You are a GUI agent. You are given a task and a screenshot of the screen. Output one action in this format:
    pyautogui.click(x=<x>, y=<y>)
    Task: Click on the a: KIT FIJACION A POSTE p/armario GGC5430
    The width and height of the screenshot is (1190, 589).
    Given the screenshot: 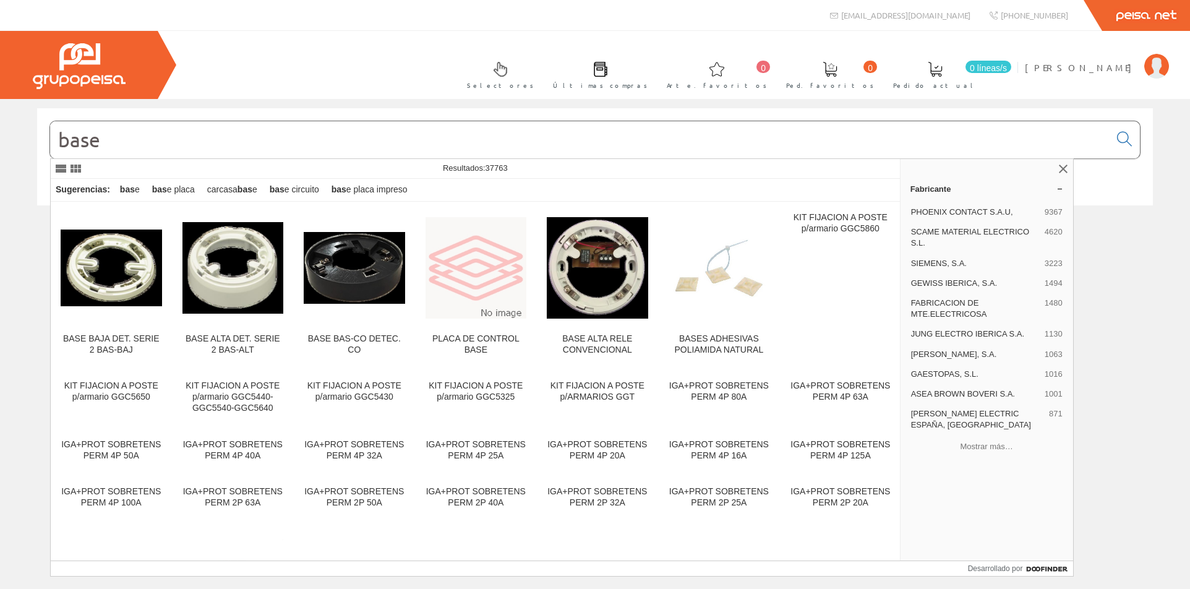 What is the action you would take?
    pyautogui.click(x=354, y=399)
    